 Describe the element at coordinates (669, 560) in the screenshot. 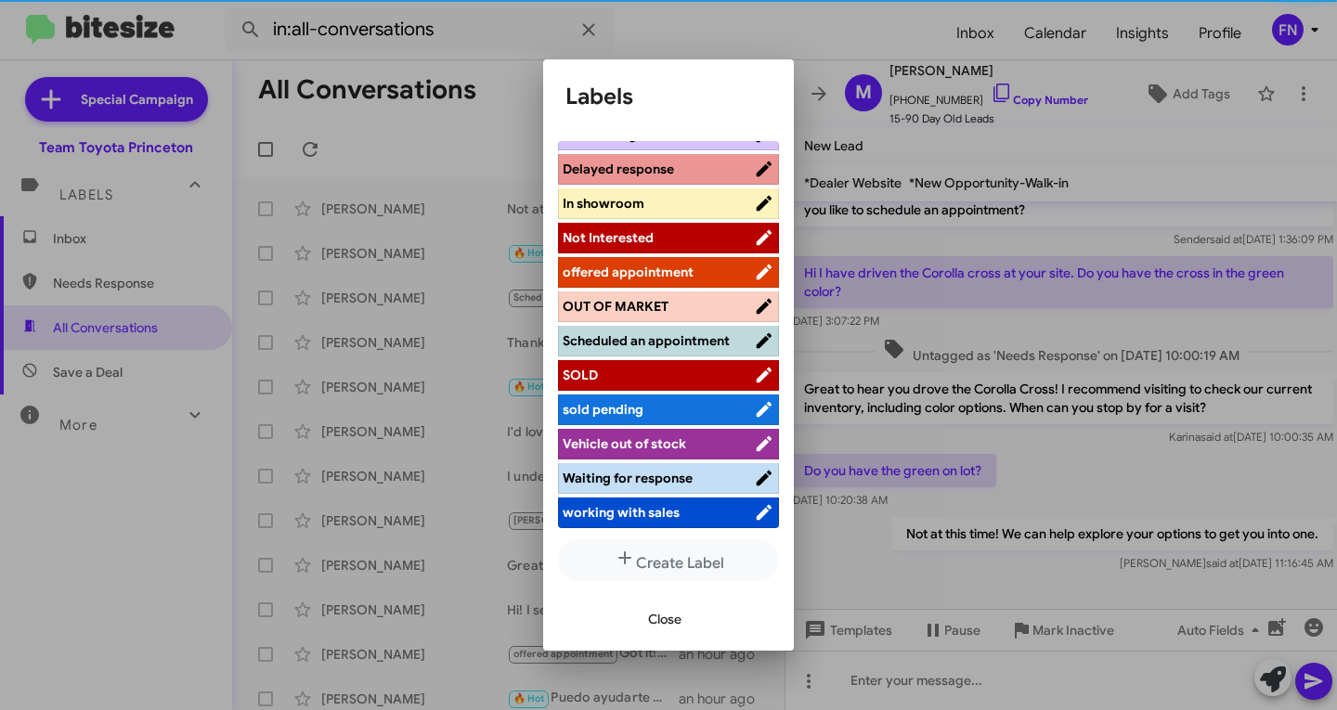

I see `button: Create Label` at that location.